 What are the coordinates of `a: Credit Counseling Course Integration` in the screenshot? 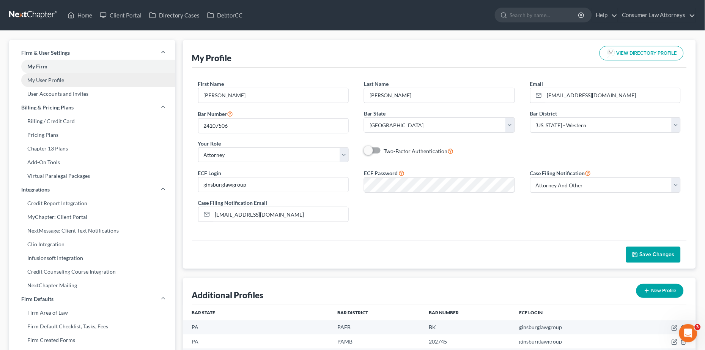 It's located at (92, 271).